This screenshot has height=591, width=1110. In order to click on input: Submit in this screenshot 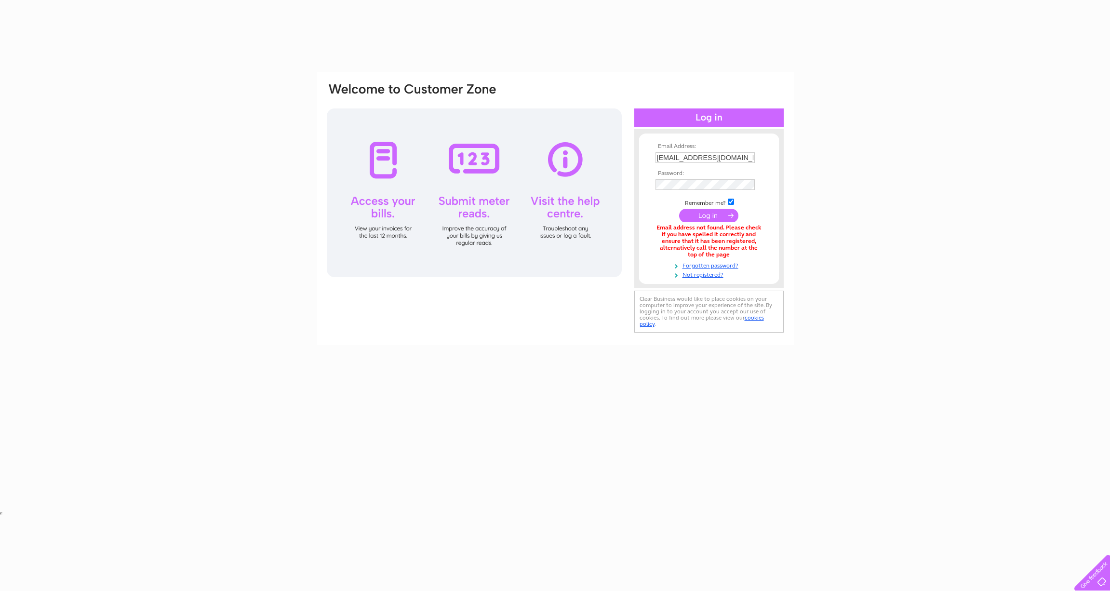, I will do `click(708, 215)`.